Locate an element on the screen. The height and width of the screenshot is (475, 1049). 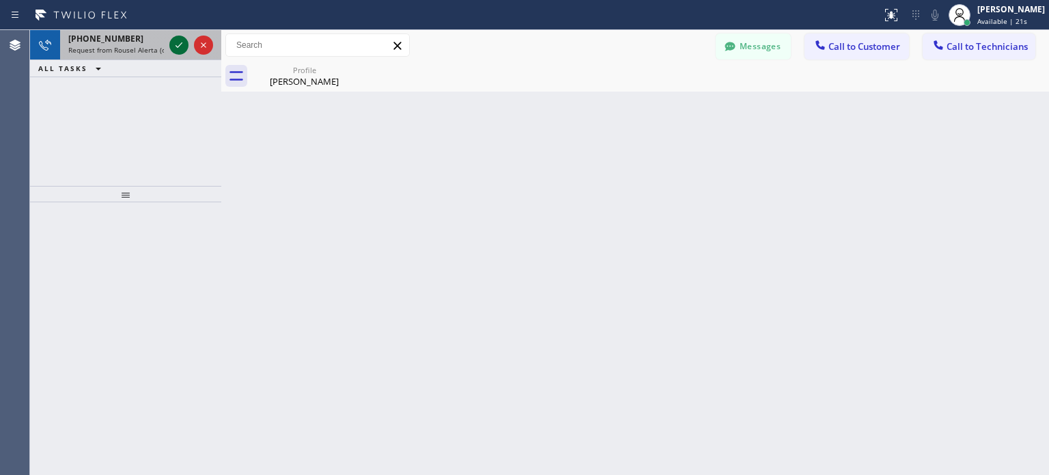
button: Call to Technicians is located at coordinates (978, 46).